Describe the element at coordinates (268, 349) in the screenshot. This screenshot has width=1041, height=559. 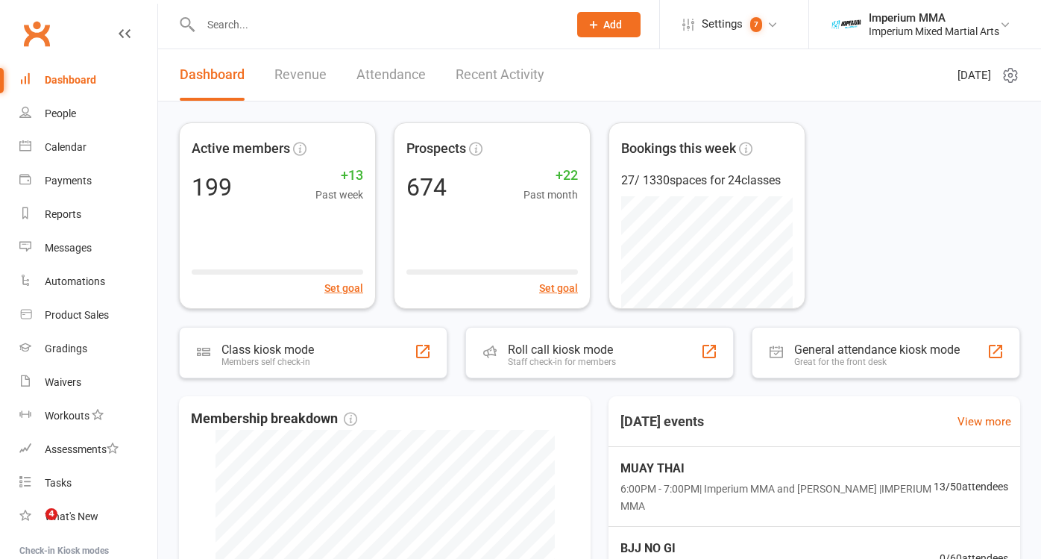
I see `div: Class kiosk mode` at that location.